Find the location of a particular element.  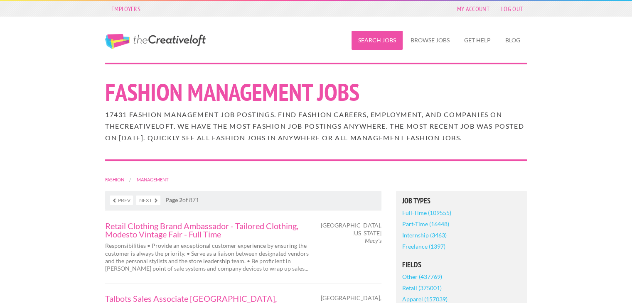

a: Fashion is located at coordinates (115, 179).